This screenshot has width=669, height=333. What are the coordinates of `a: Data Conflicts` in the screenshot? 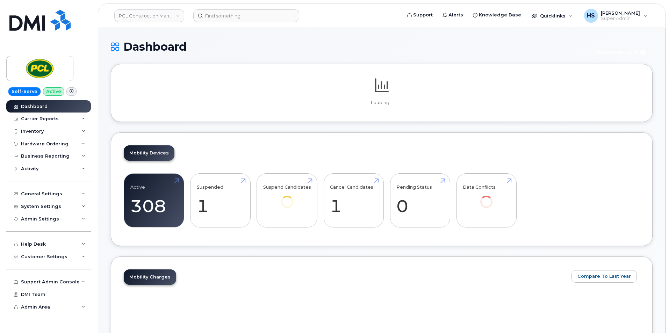 It's located at (486, 197).